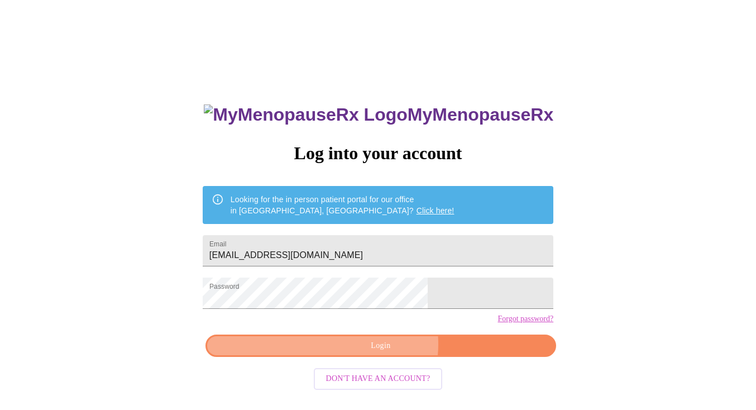 This screenshot has height=410, width=756. Describe the element at coordinates (378, 377) in the screenshot. I see `a: Don't have an account?` at that location.